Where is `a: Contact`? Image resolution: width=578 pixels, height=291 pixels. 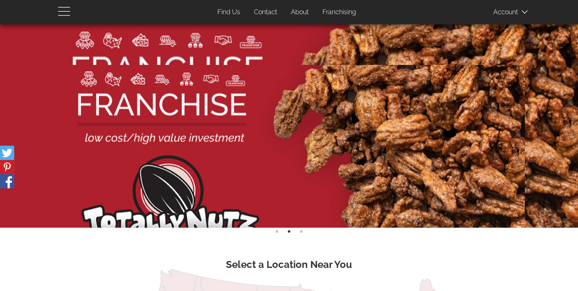
a: Contact is located at coordinates (265, 12).